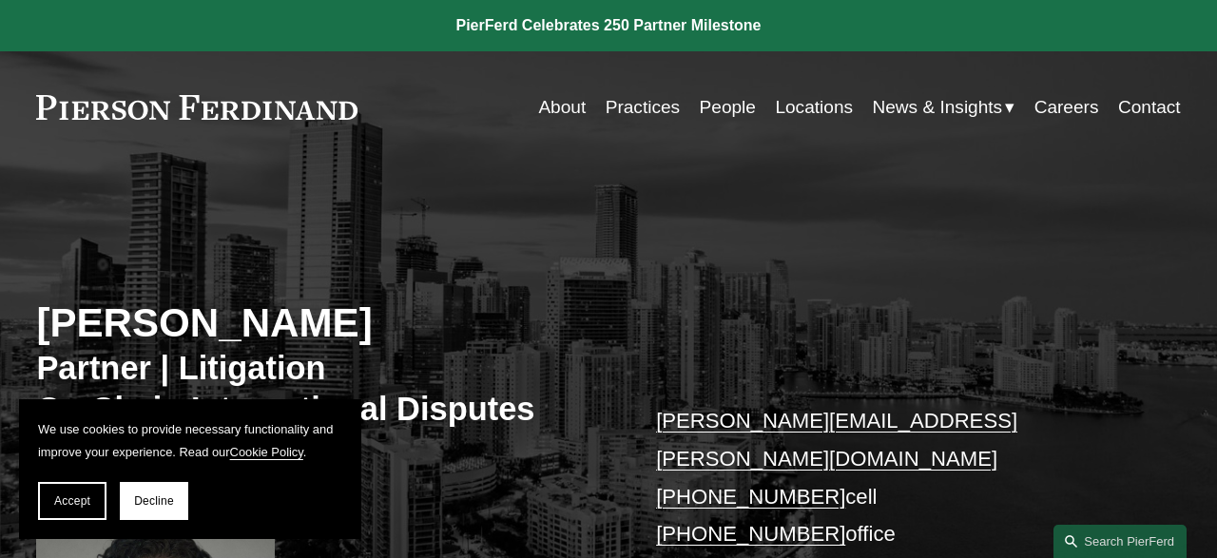 The width and height of the screenshot is (1217, 558). Describe the element at coordinates (322, 388) in the screenshot. I see `h3: Partner | Litigation Co-Chair, International Disputes` at that location.